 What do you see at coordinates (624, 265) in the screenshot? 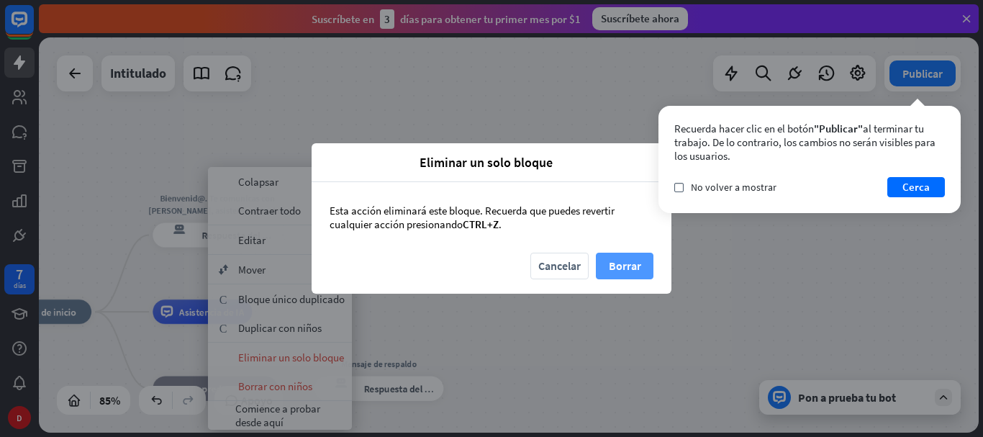
I see `button: Borrar` at bounding box center [624, 265].